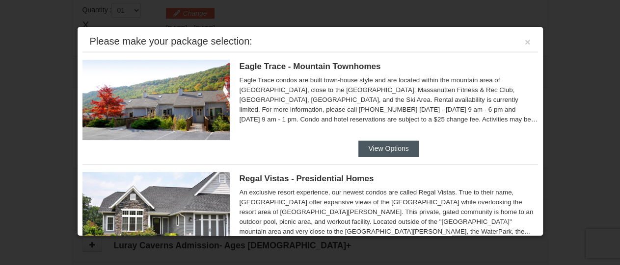 This screenshot has width=620, height=265. I want to click on img: 19218983-1-9b289e55.jpg, so click(156, 100).